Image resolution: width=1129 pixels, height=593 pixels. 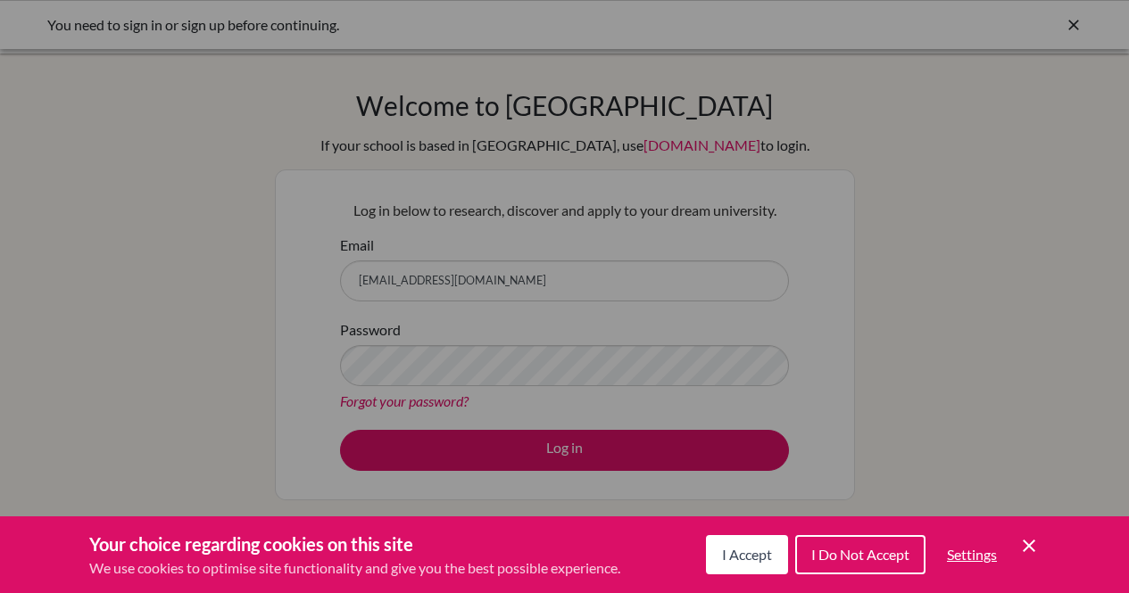 I want to click on h3: Your choice regarding cookies on this site, so click(x=354, y=544).